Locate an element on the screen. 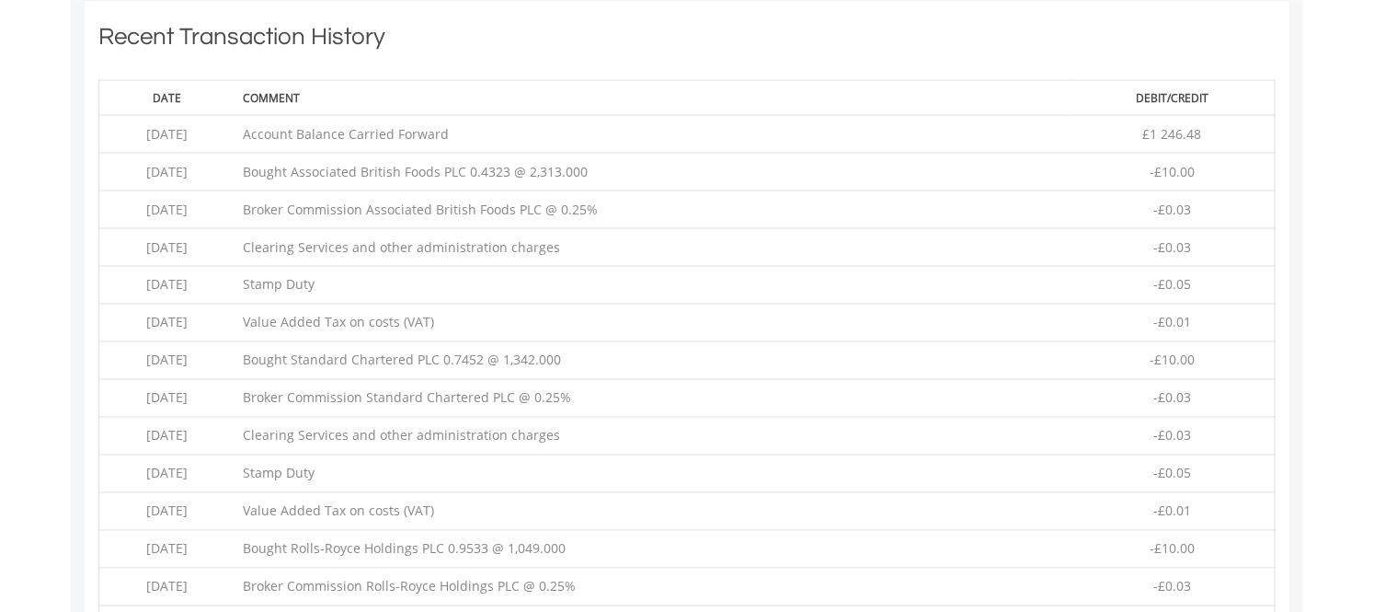  th: Date is located at coordinates (166, 97).